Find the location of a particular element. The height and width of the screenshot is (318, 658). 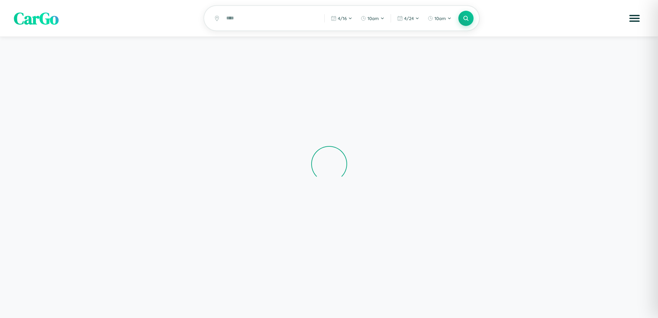

span: 4 / 24 is located at coordinates (409, 18).